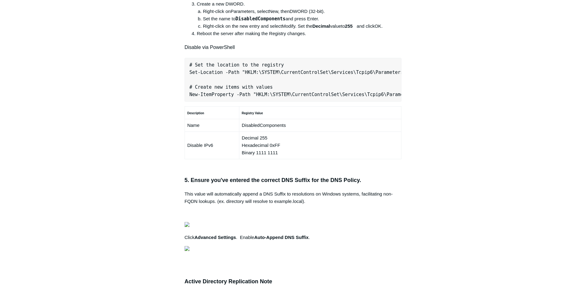 This screenshot has width=586, height=291. Describe the element at coordinates (293, 281) in the screenshot. I see `h3: Active Directory Replication Note` at that location.